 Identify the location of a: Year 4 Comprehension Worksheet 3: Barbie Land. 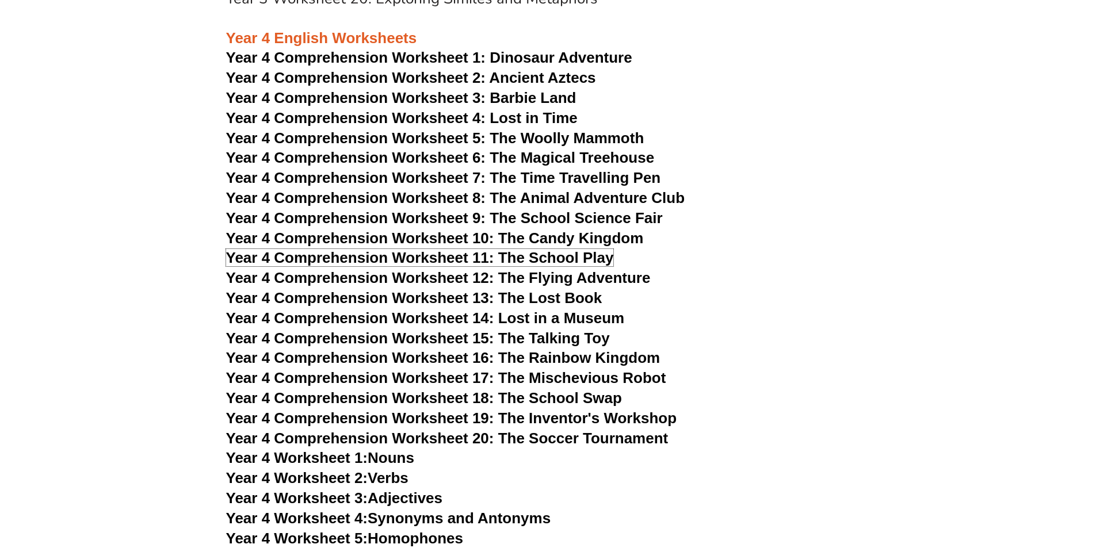
(401, 98).